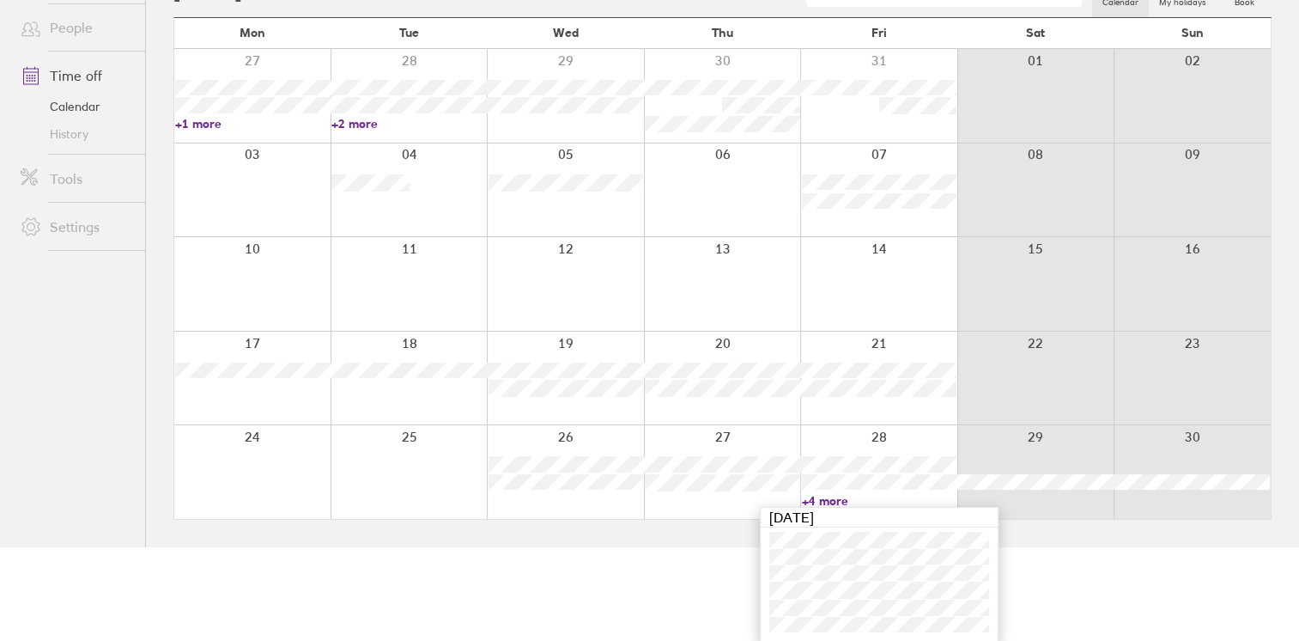 The height and width of the screenshot is (641, 1299). What do you see at coordinates (76, 106) in the screenshot?
I see `a: Calendar` at bounding box center [76, 106].